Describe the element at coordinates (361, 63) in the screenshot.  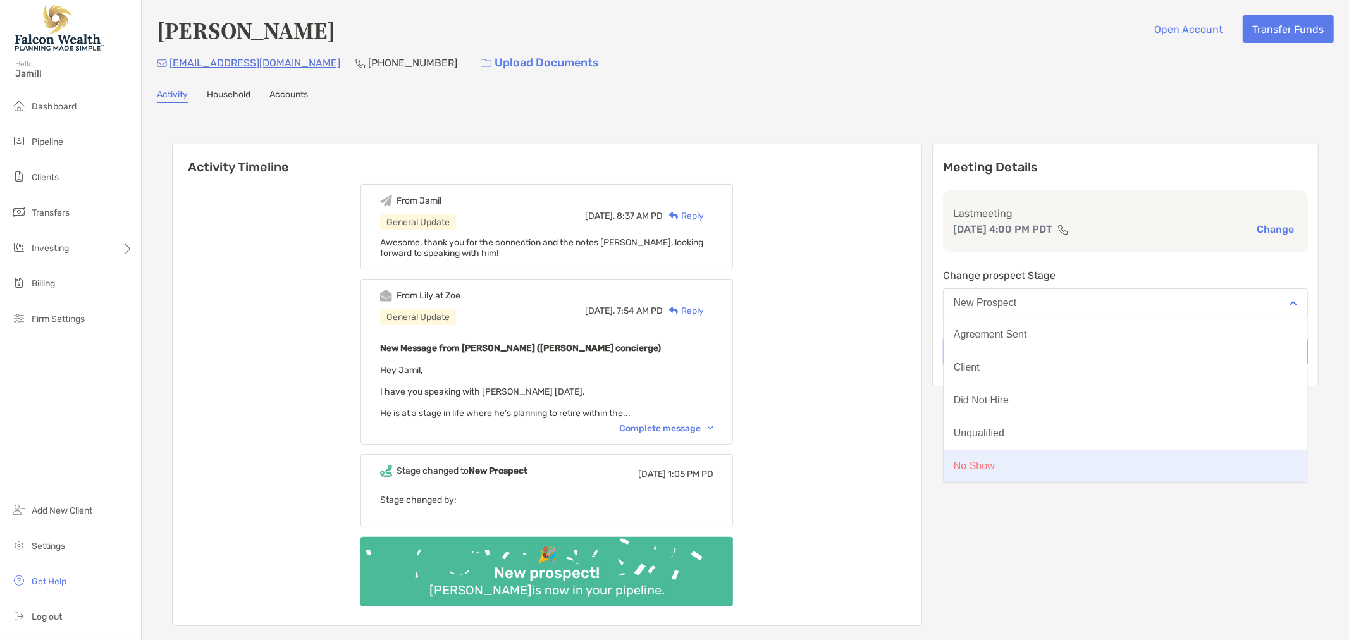
I see `img: Phone Icon` at that location.